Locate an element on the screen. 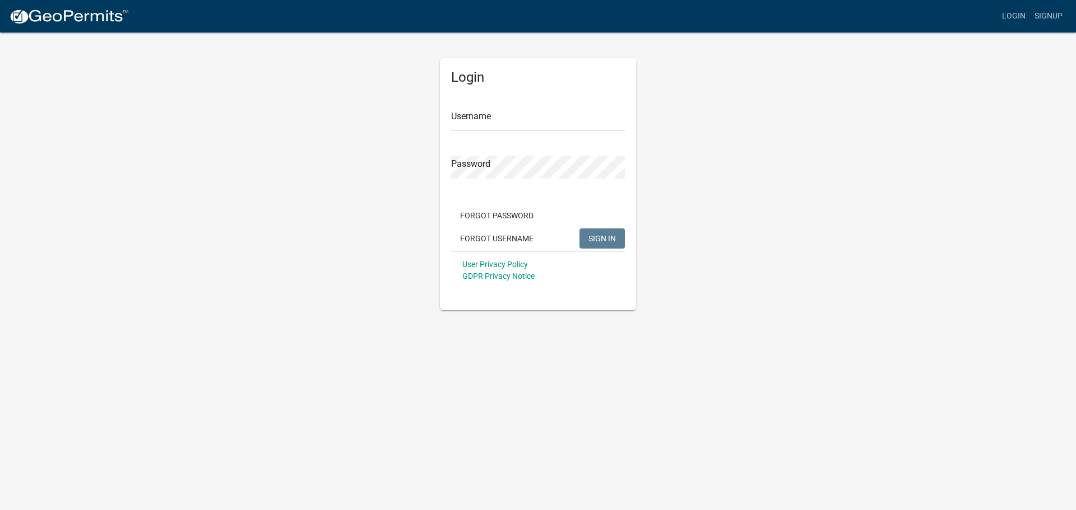  button: Forgot Password is located at coordinates (496, 216).